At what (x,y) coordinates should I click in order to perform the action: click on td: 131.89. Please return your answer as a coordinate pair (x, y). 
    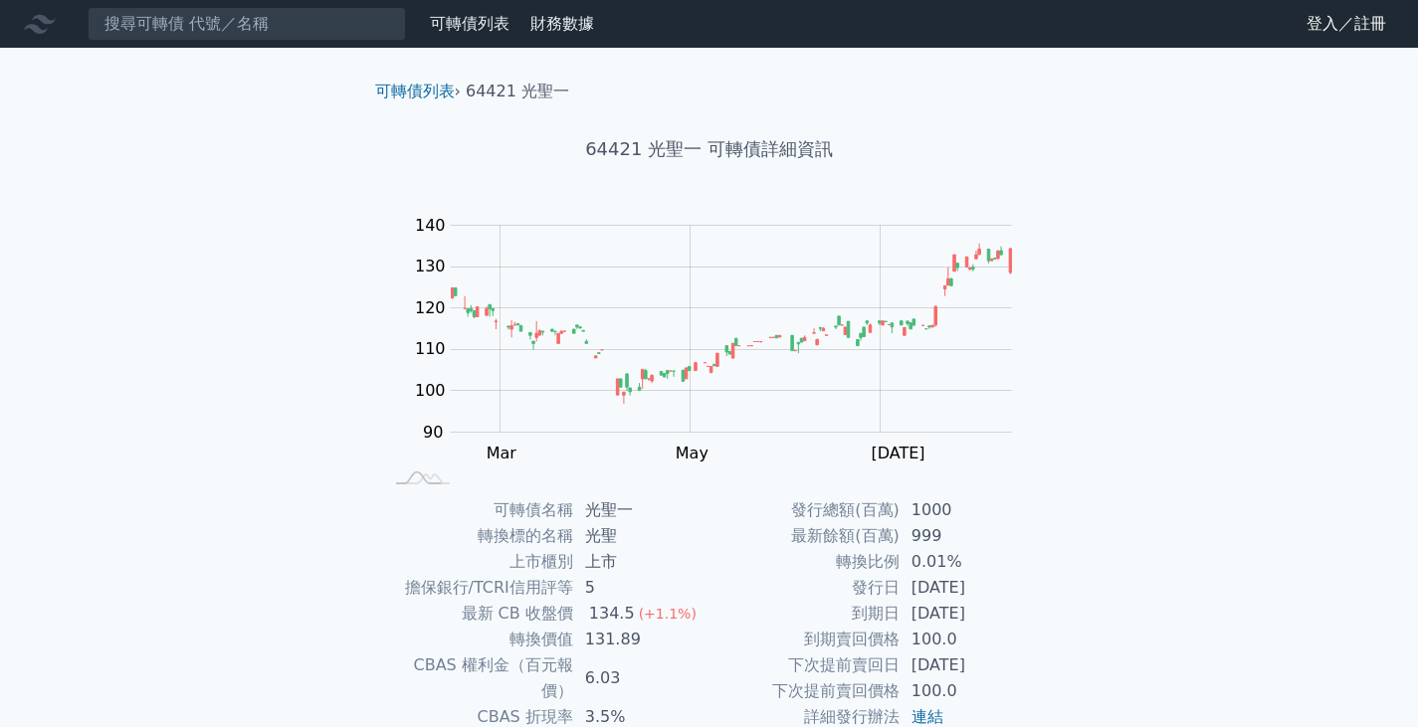
    Looking at the image, I should click on (641, 640).